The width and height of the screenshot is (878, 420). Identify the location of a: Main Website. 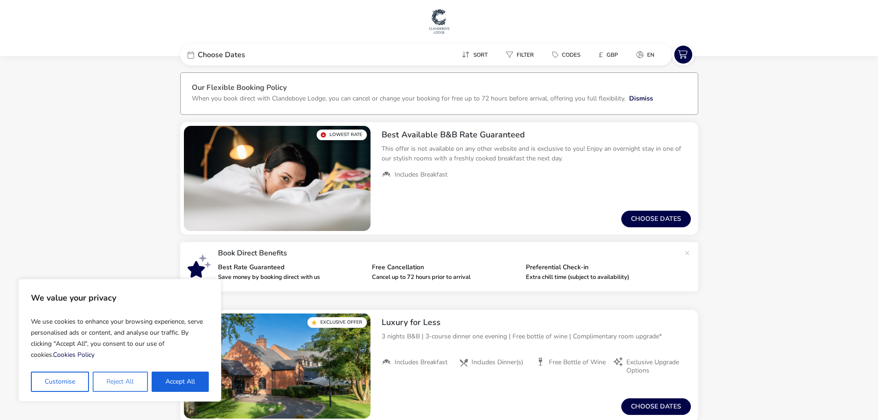
(439, 21).